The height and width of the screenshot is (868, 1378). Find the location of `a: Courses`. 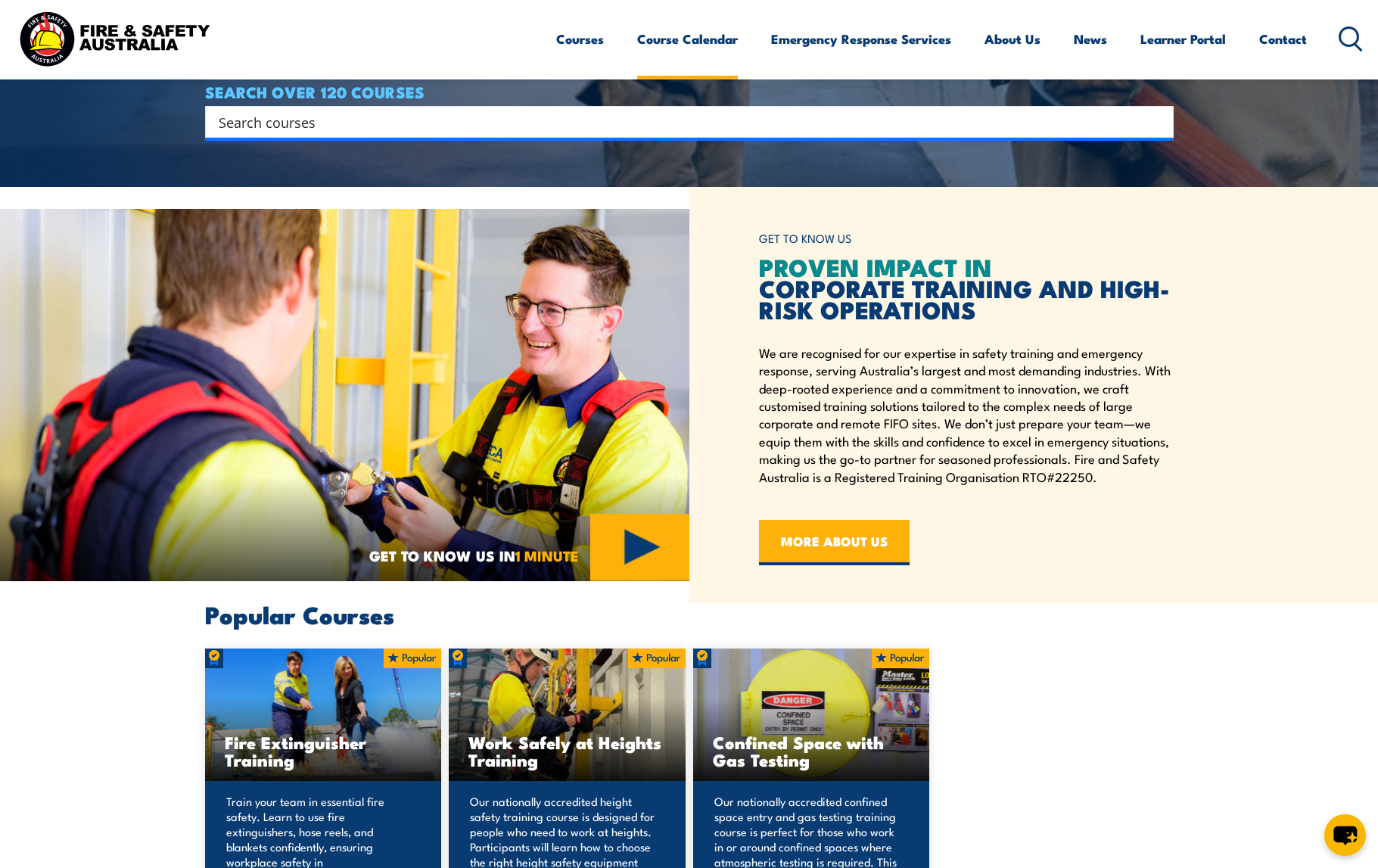

a: Courses is located at coordinates (579, 38).